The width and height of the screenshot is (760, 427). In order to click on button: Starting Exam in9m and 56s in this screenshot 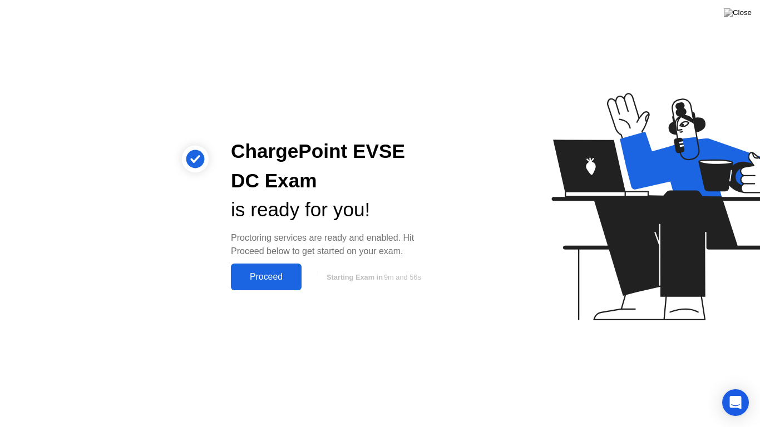, I will do `click(372, 277)`.